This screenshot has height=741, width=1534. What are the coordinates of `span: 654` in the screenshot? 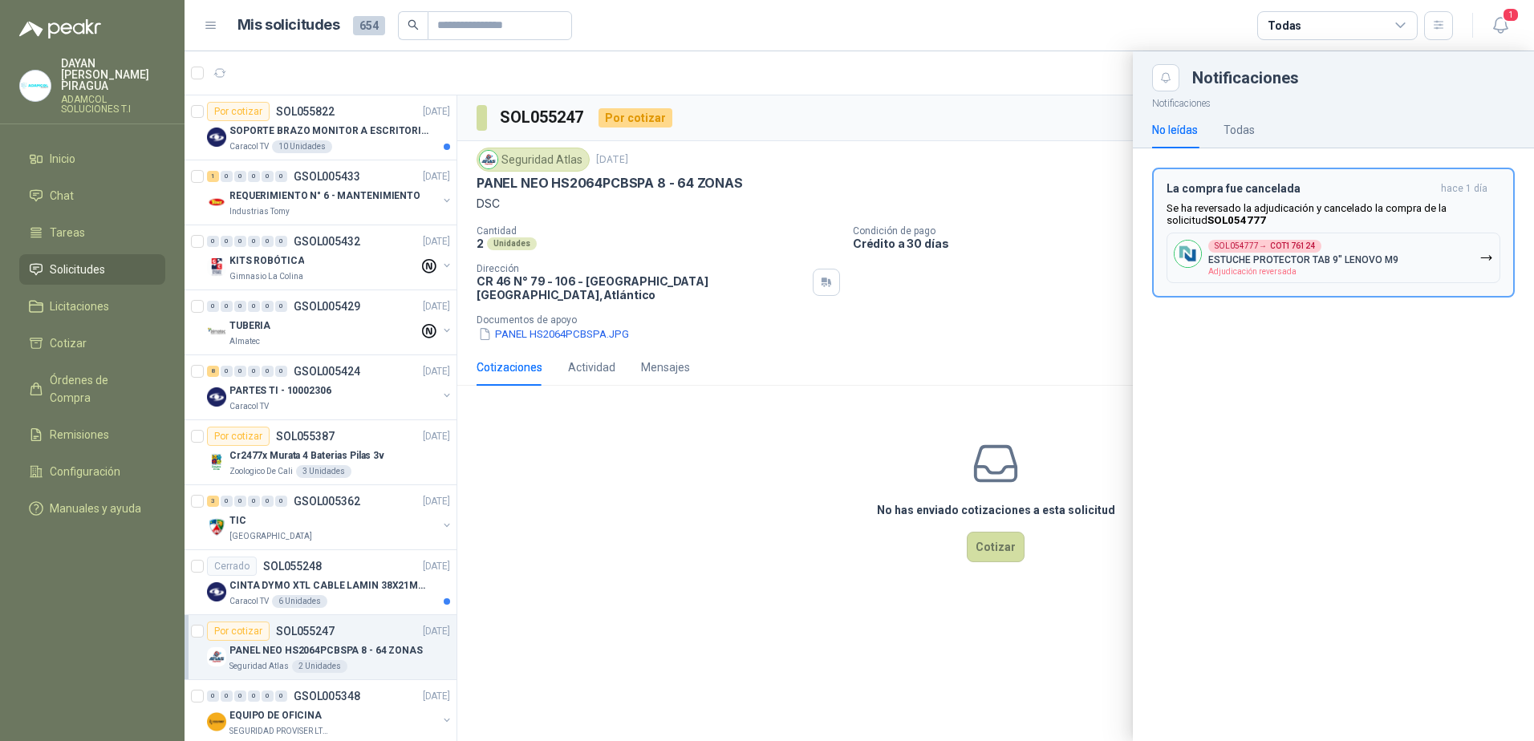 It's located at (369, 26).